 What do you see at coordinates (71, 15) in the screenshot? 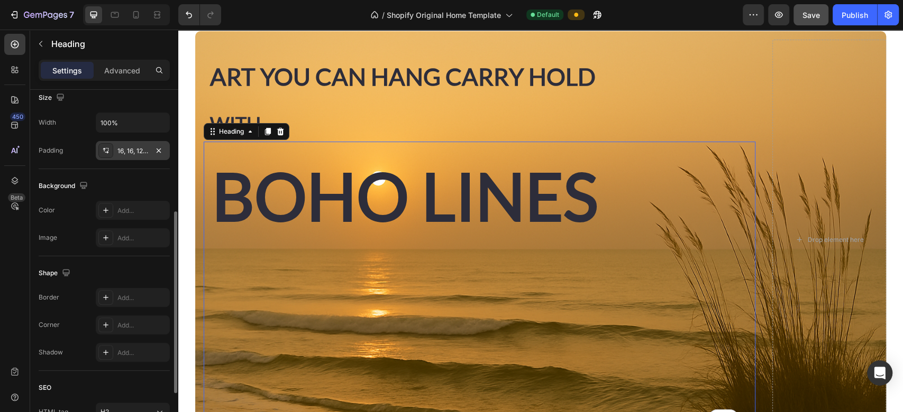
I see `p: 7` at bounding box center [71, 15].